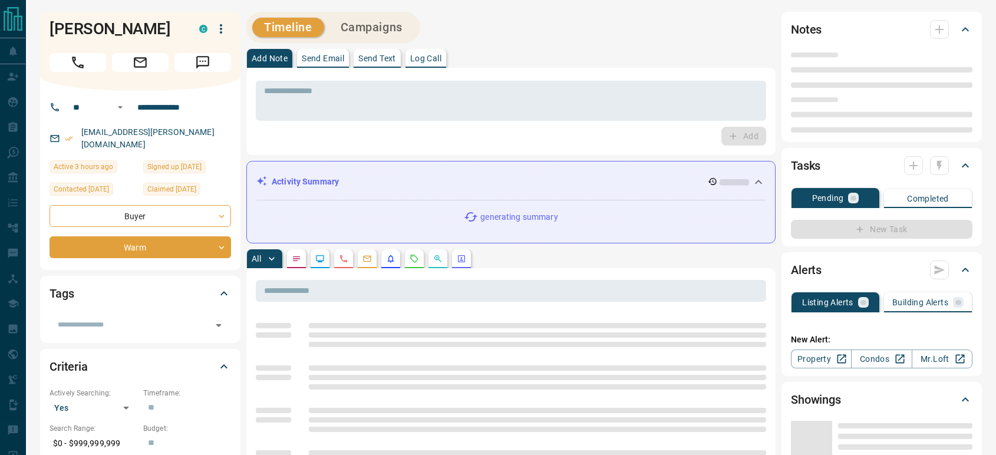  Describe the element at coordinates (828, 198) in the screenshot. I see `p: Pending` at that location.